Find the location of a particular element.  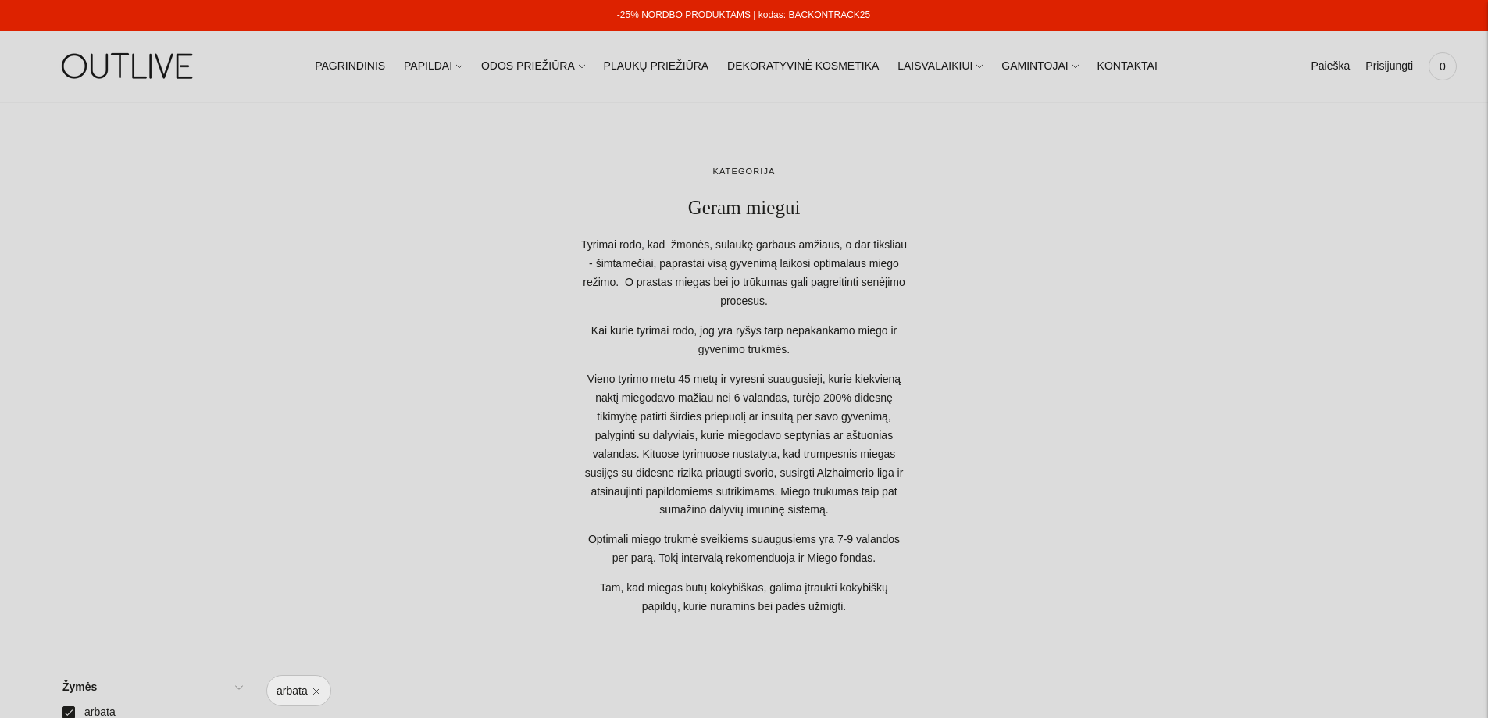

a: Prisijungti is located at coordinates (1388, 66).